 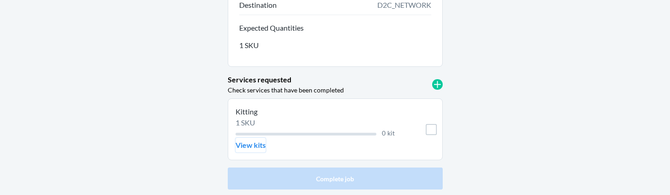 I want to click on p: Services requested, so click(x=259, y=80).